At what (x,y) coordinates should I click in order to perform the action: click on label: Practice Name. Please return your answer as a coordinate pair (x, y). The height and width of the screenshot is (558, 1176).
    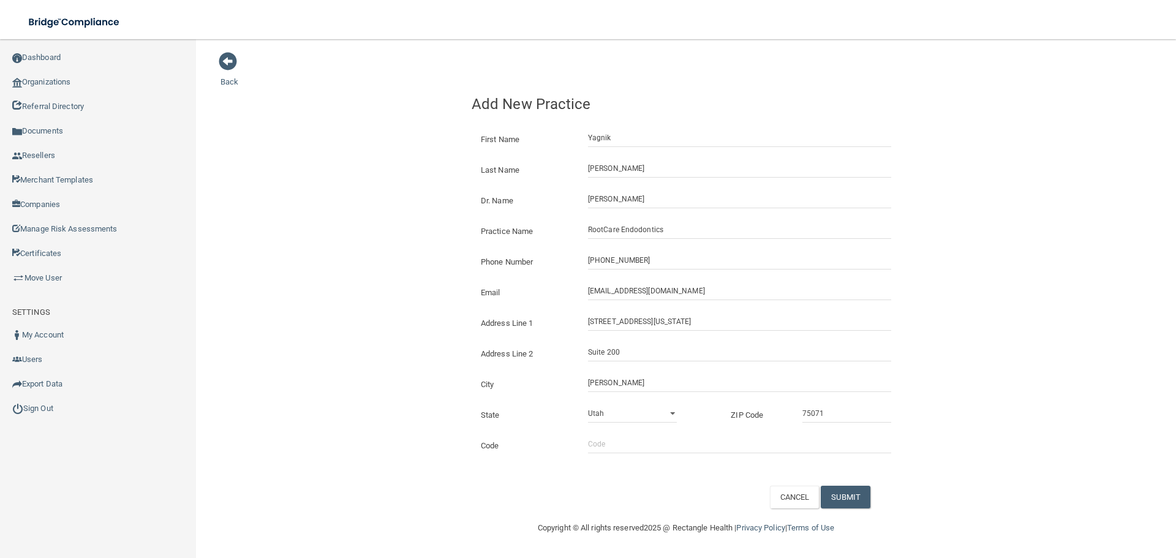
    Looking at the image, I should click on (525, 231).